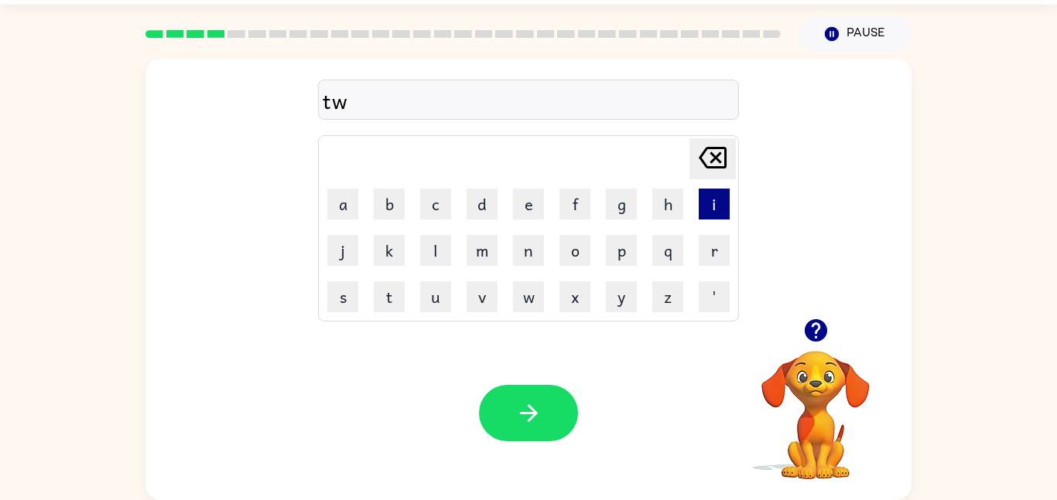 Image resolution: width=1057 pixels, height=500 pixels. I want to click on button: b, so click(389, 204).